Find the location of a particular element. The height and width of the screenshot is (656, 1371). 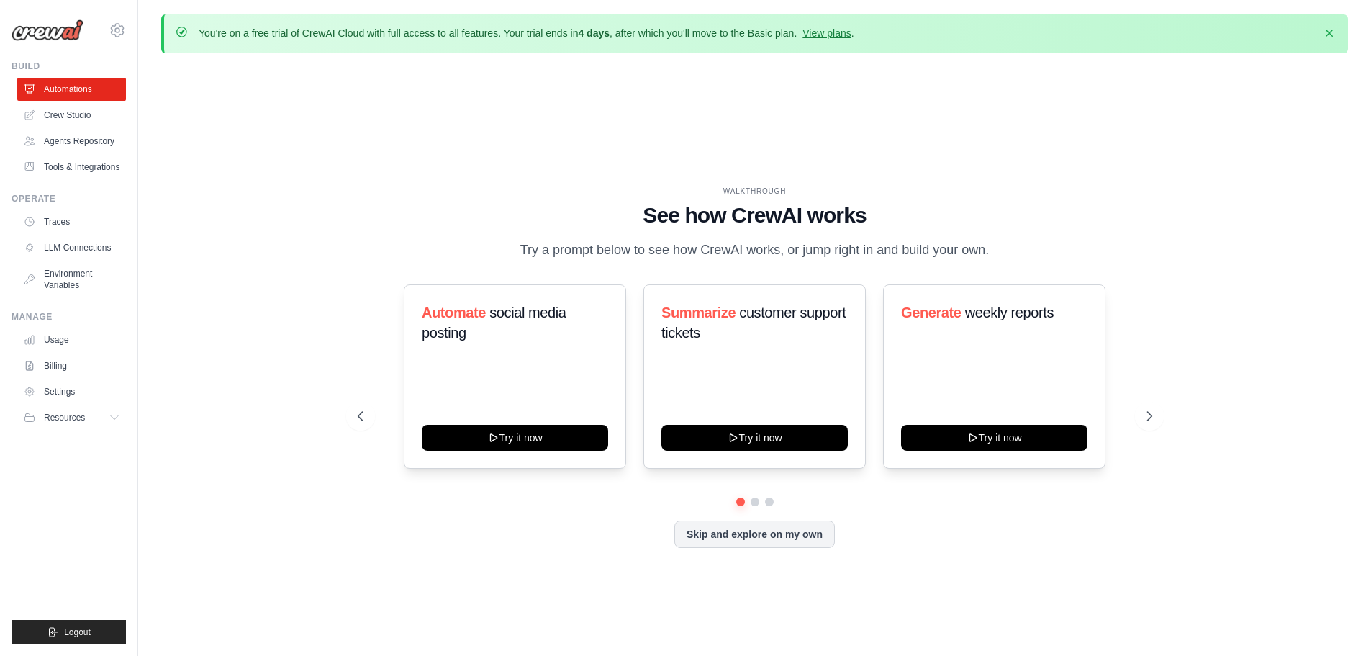

a: Traces is located at coordinates (71, 222).